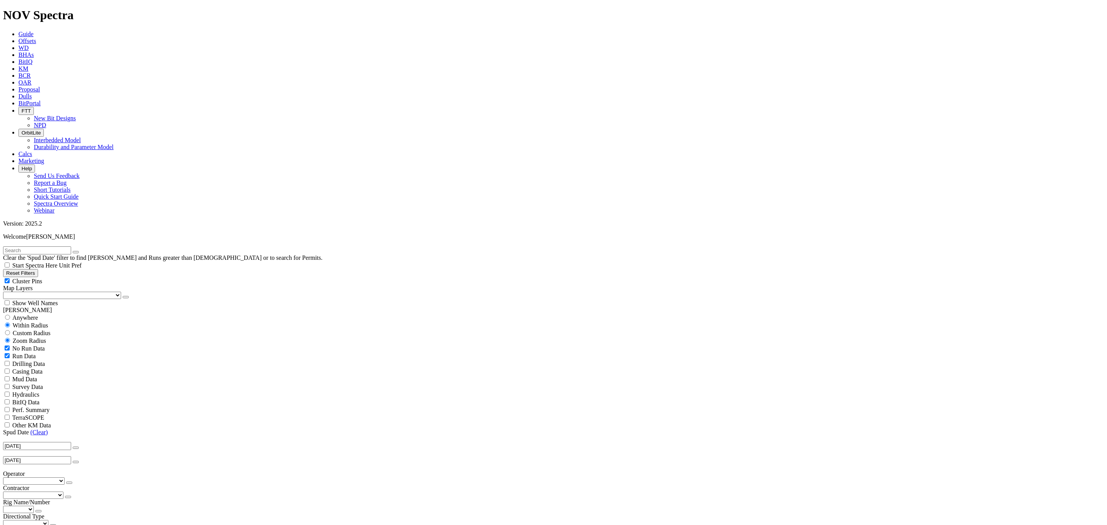 The image size is (1107, 525). Describe the element at coordinates (26, 111) in the screenshot. I see `button: FTT` at that location.